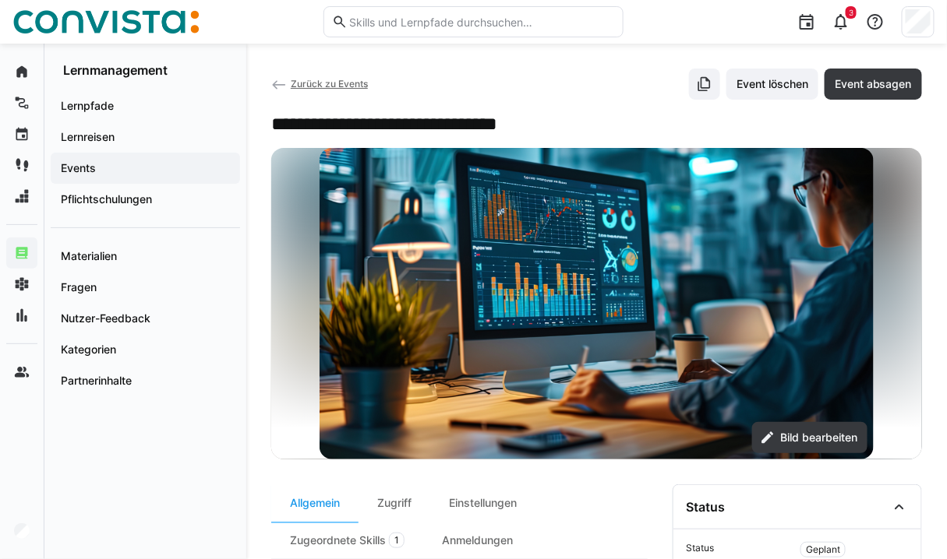 The height and width of the screenshot is (559, 947). Describe the element at coordinates (823, 550) in the screenshot. I see `span: Geplant` at that location.